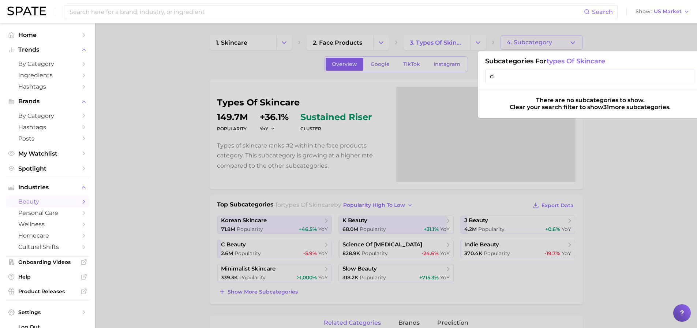 Image resolution: width=697 pixels, height=328 pixels. Describe the element at coordinates (48, 262) in the screenshot. I see `span: Onboarding Videos` at that location.